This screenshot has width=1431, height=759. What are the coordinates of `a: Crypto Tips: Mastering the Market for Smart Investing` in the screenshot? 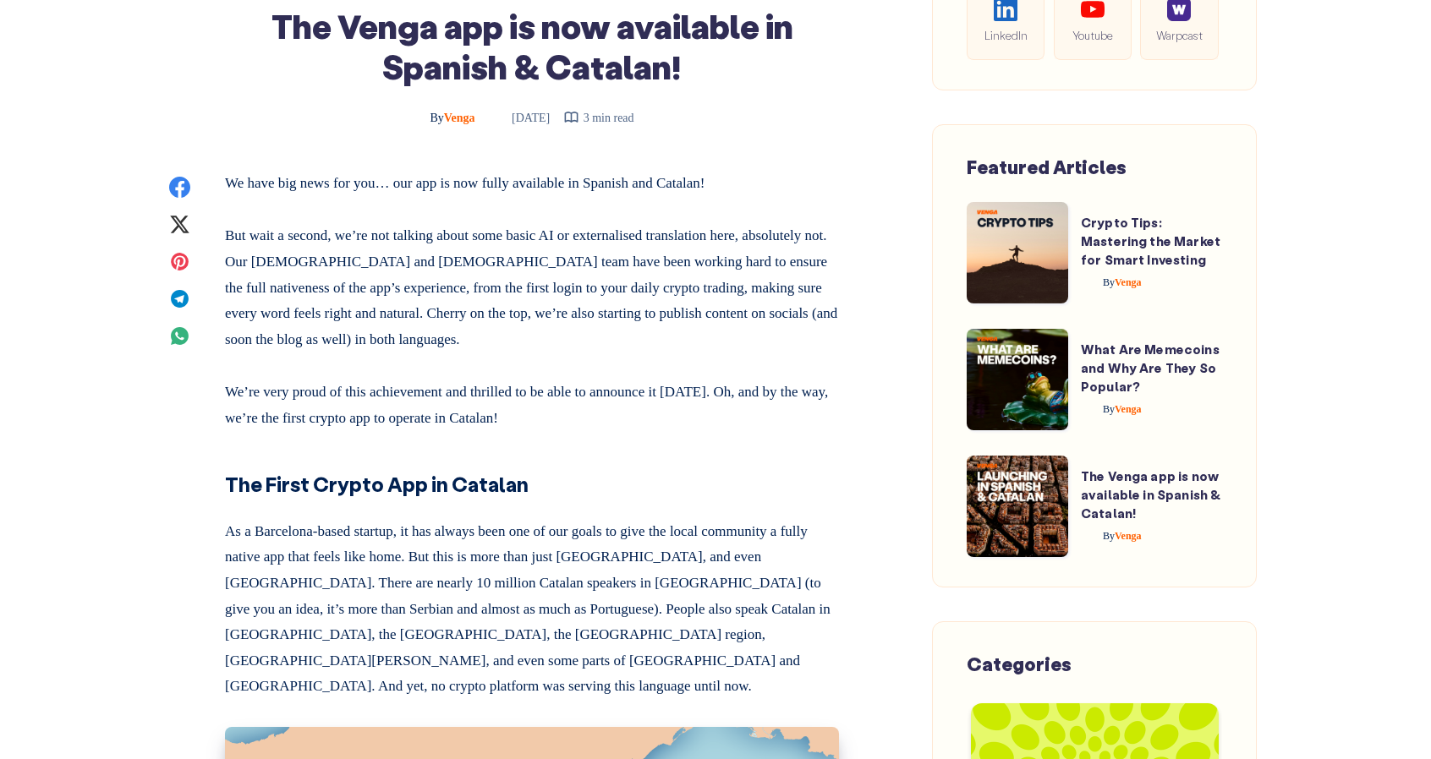 It's located at (1150, 241).